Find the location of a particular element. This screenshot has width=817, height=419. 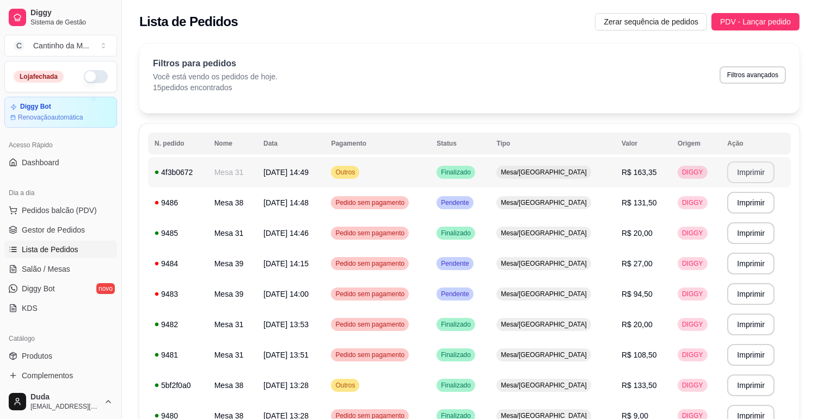

th: Valor is located at coordinates (643, 144).